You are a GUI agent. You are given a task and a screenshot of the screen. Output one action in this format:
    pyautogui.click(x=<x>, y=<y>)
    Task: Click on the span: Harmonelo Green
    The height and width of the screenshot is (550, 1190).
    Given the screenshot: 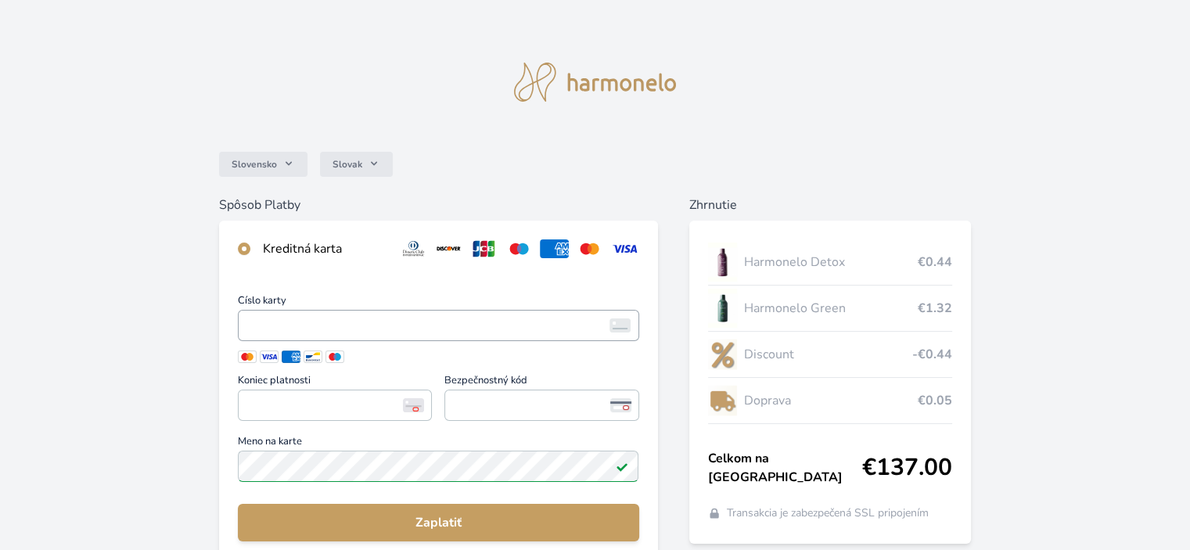 What is the action you would take?
    pyautogui.click(x=830, y=308)
    